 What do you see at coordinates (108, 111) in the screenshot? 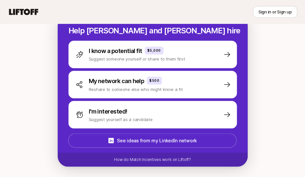
I see `p: I'm interested!` at bounding box center [108, 111].